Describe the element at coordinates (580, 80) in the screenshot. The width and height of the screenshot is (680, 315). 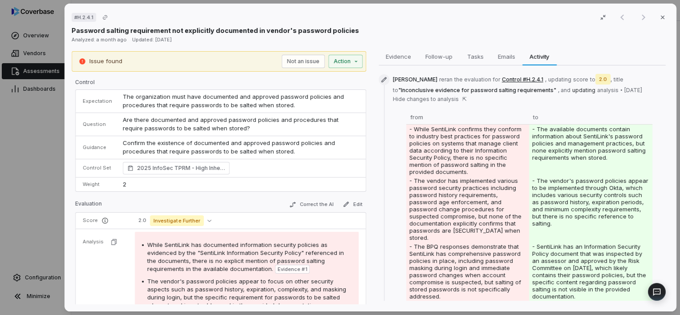
I see `span: score` at that location.